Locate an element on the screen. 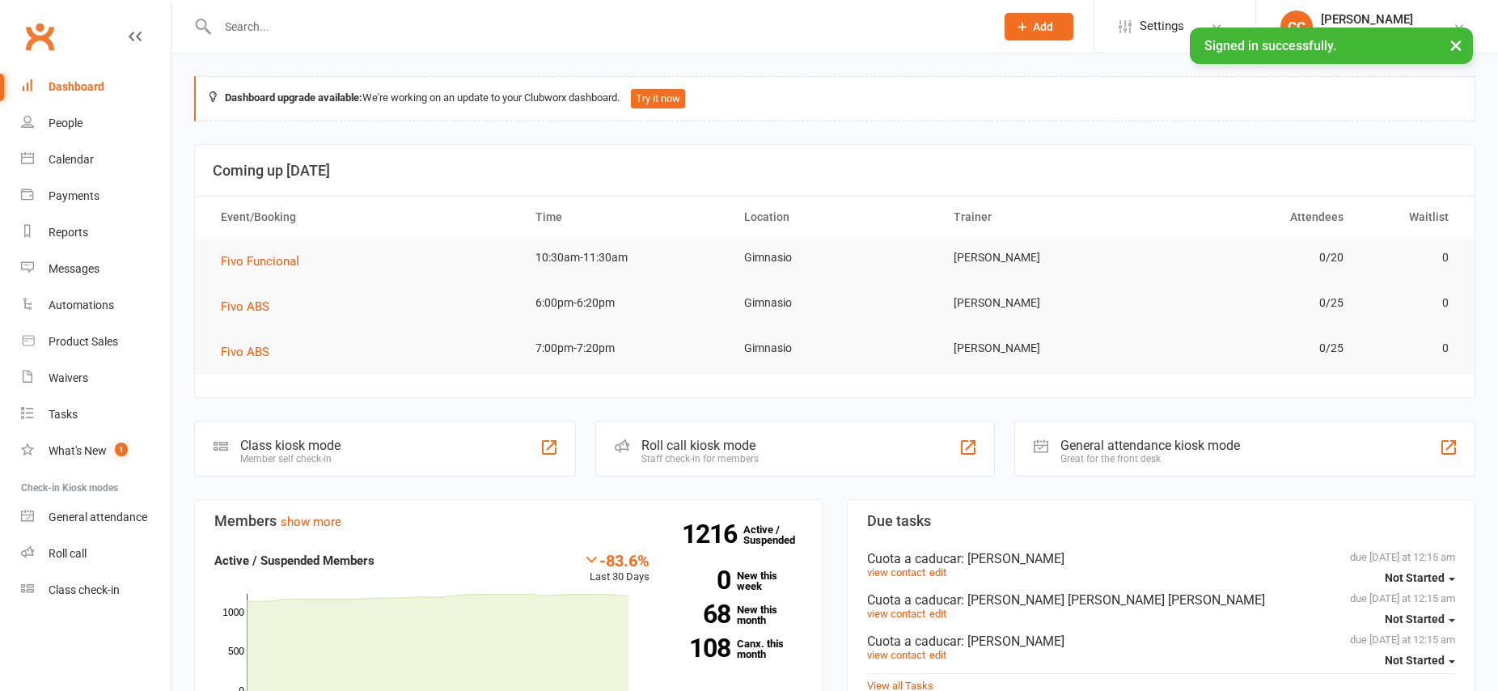  div: Roll call is located at coordinates (67, 553).